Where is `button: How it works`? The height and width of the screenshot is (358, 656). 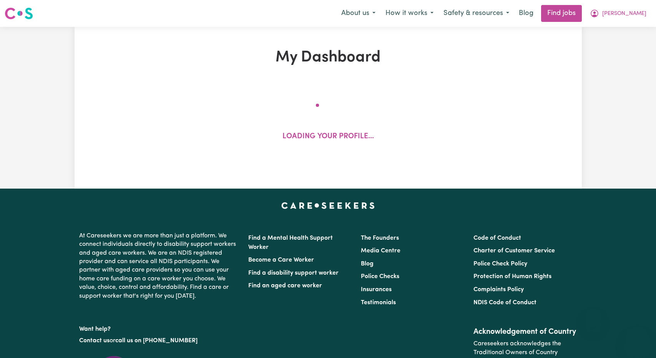
button: How it works is located at coordinates (409, 13).